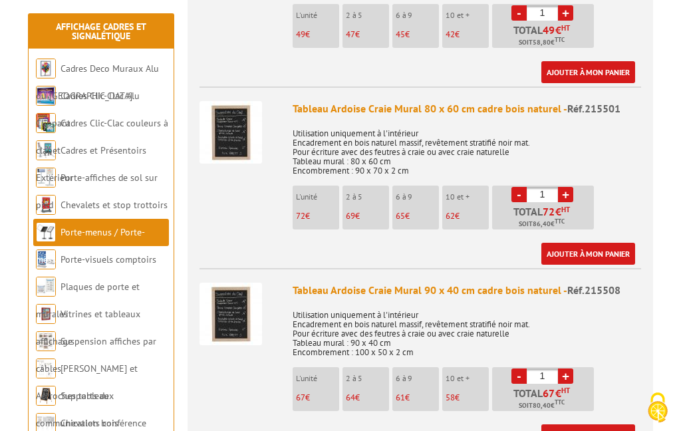 This screenshot has width=681, height=431. What do you see at coordinates (450, 215) in the screenshot?
I see `span: 62` at bounding box center [450, 215].